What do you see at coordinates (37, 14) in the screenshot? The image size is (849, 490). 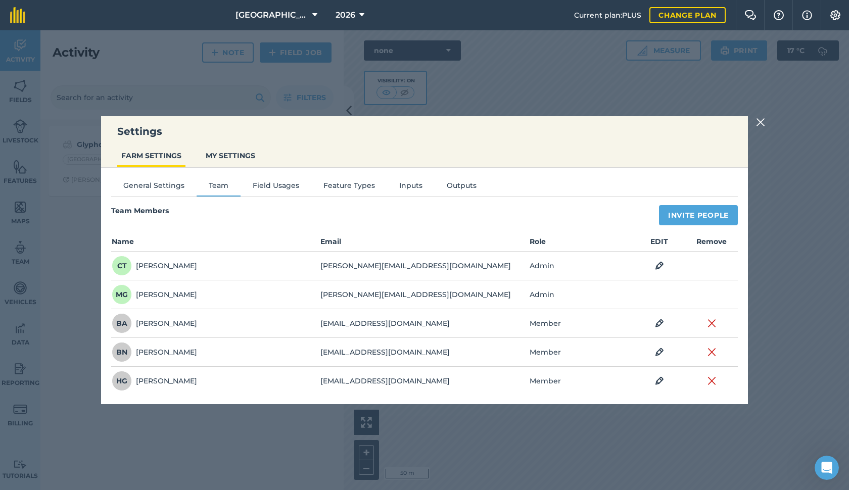 I see `img: Profile image for Operator` at bounding box center [37, 14].